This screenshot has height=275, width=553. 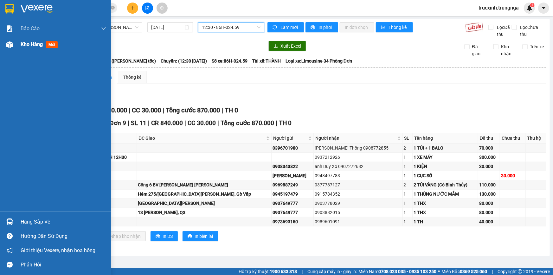 What do you see at coordinates (465, 271) in the screenshot?
I see `span: Miền Bắc` at bounding box center [465, 271].